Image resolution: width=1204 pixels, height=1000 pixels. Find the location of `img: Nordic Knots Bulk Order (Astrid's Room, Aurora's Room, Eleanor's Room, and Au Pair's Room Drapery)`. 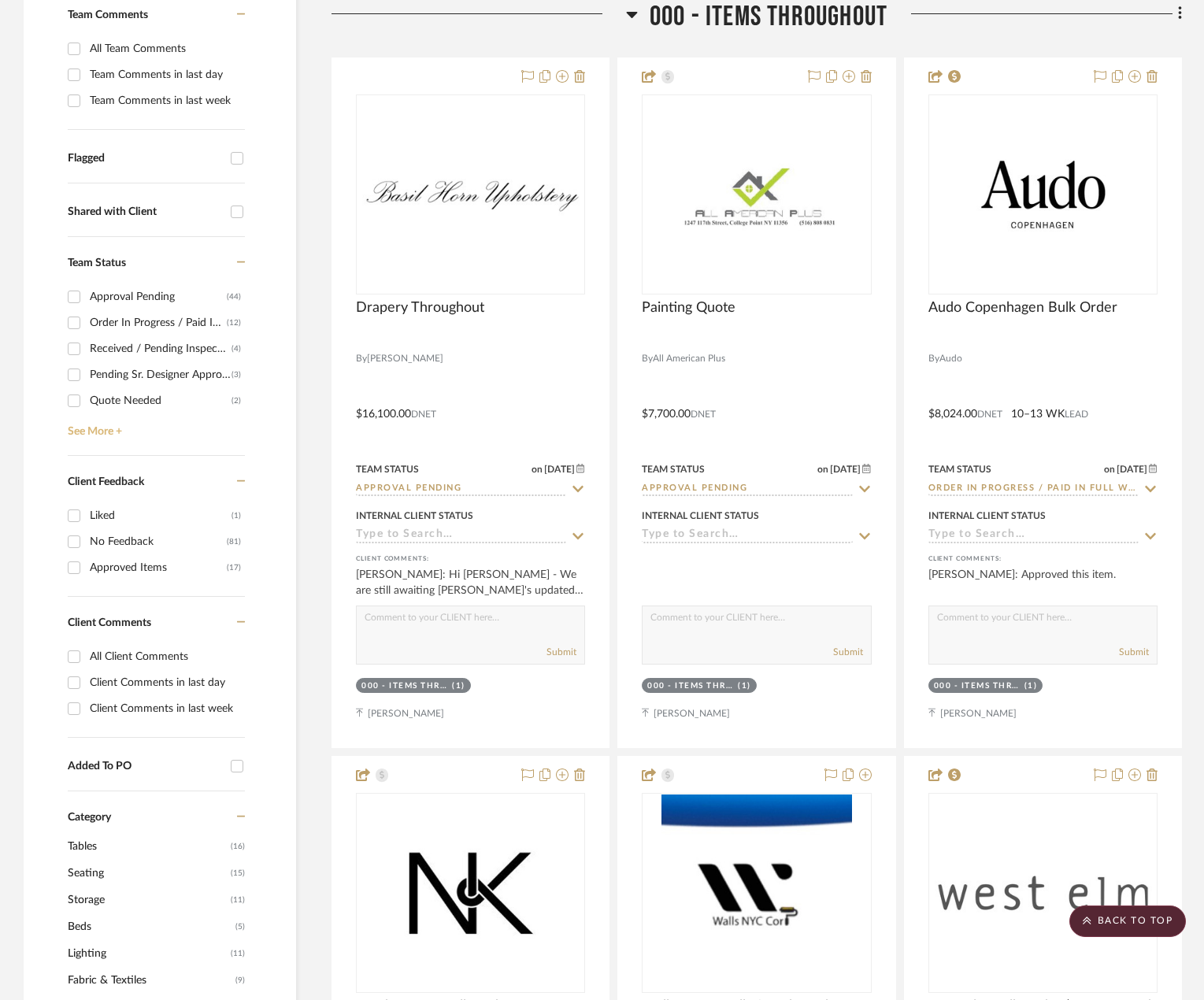

img: Nordic Knots Bulk Order (Astrid's Room, Aurora's Room, Eleanor's Room, and Au Pair's Room Drapery) is located at coordinates (471, 894).